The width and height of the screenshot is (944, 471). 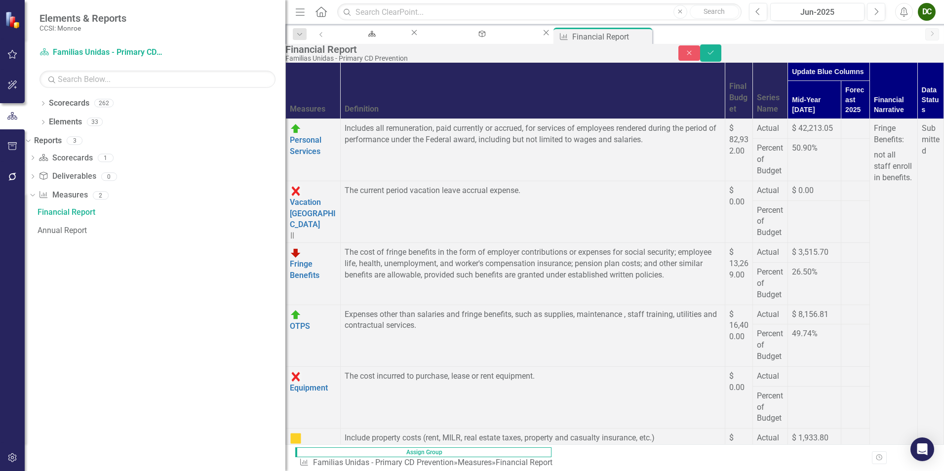 What do you see at coordinates (305, 269) in the screenshot?
I see `a: Fringe Benefits` at bounding box center [305, 269].